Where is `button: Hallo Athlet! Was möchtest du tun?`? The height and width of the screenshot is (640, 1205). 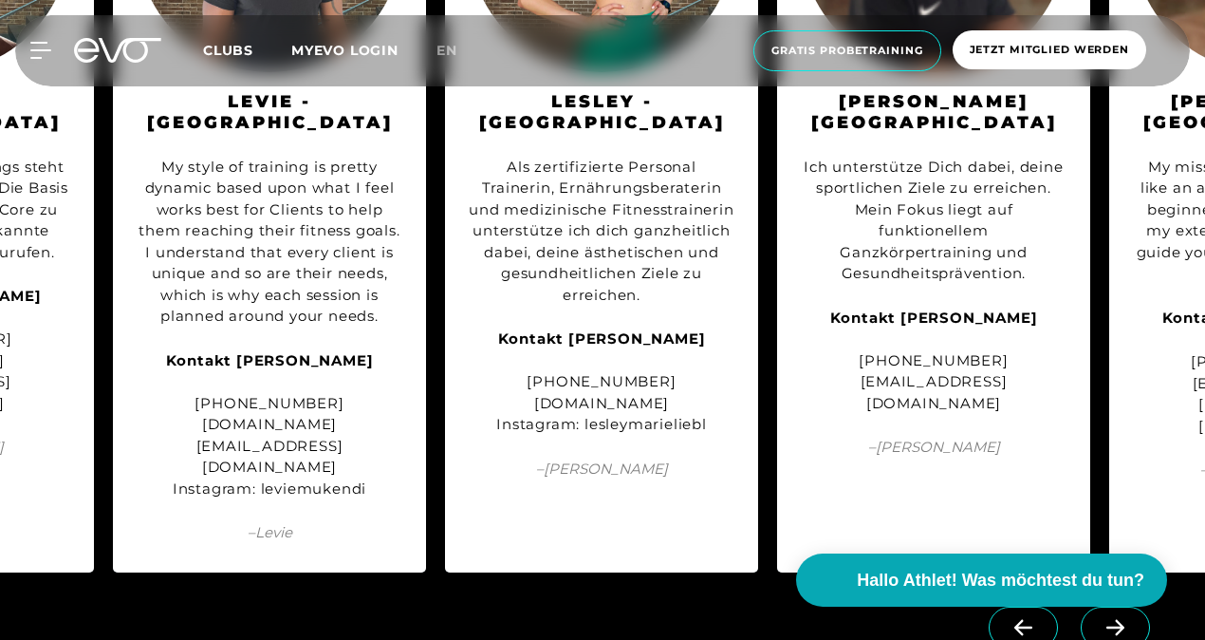
button: Hallo Athlet! Was möchtest du tun? is located at coordinates (981, 580).